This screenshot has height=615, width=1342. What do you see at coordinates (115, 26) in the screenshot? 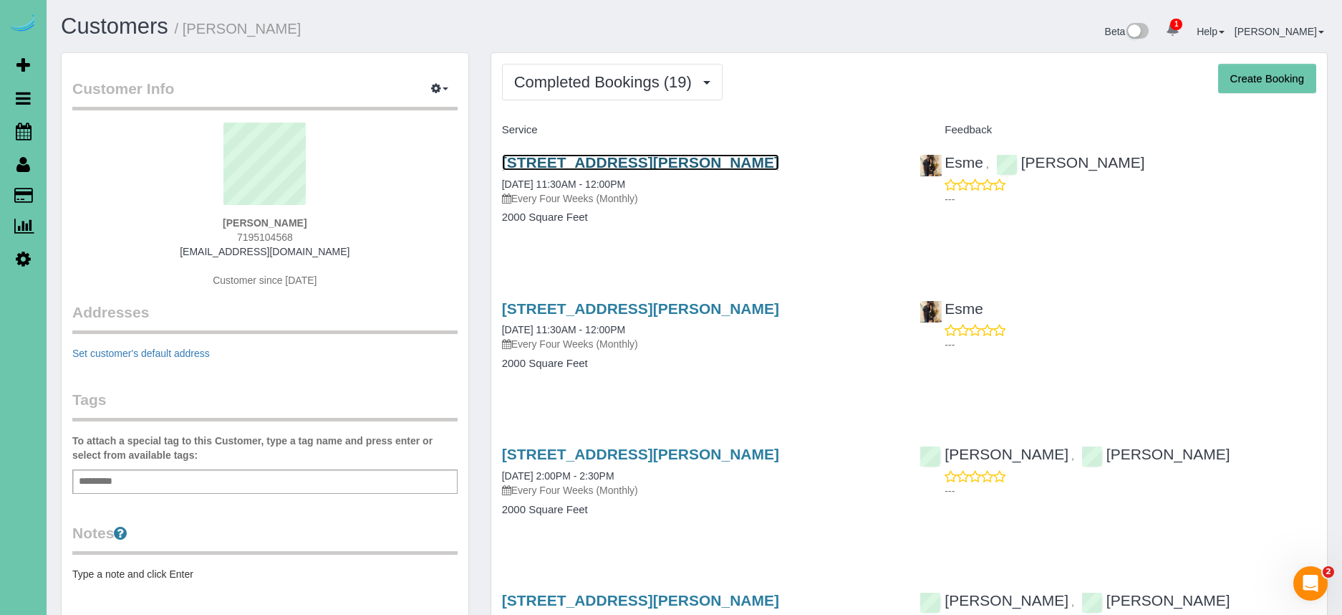
I see `a: Customers` at bounding box center [115, 26].